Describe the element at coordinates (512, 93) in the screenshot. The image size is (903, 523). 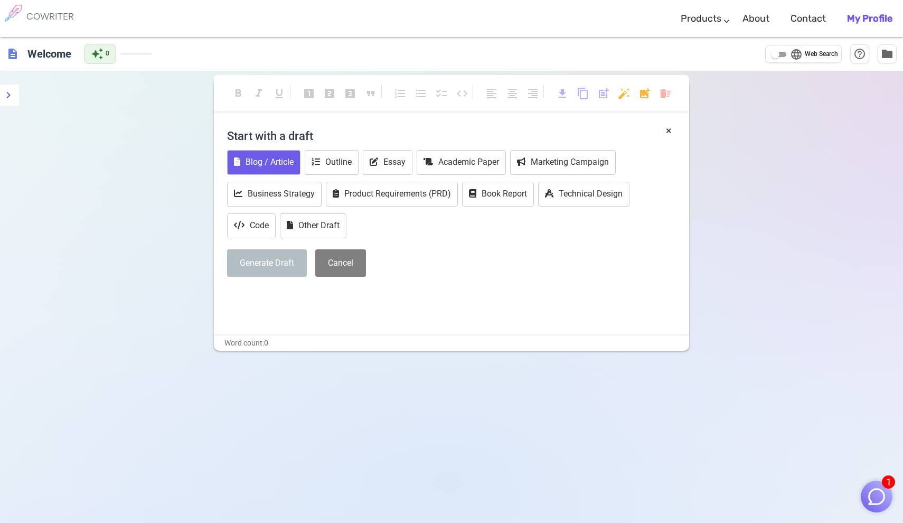
I see `span: format_align_center` at that location.